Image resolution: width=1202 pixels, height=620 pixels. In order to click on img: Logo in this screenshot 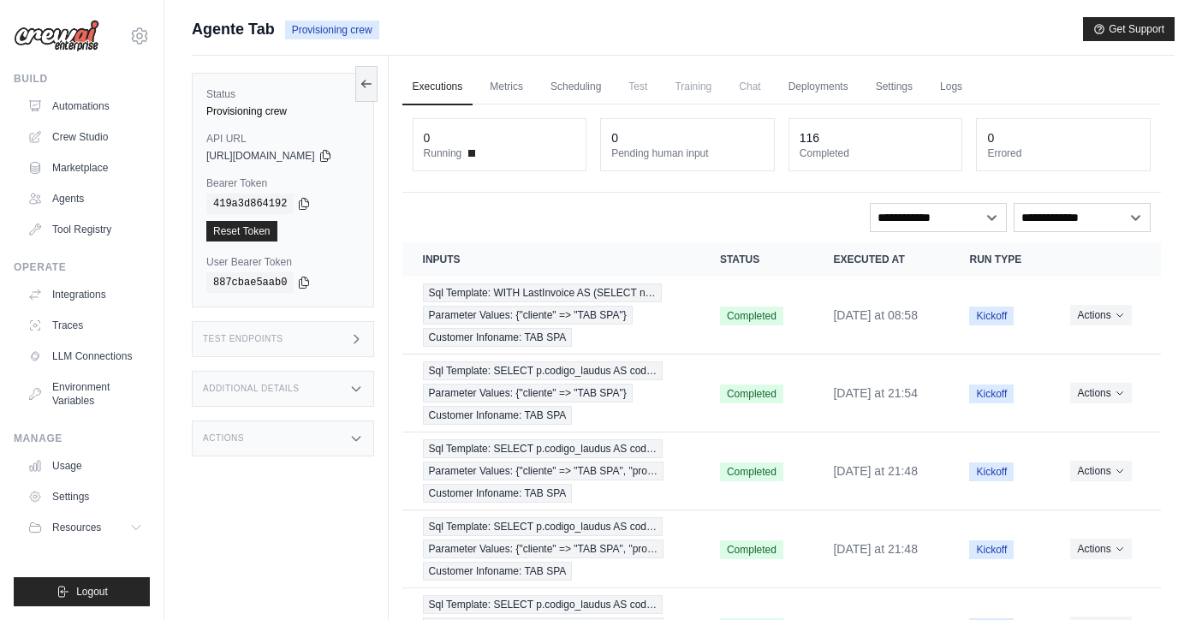, I will do `click(57, 36)`.